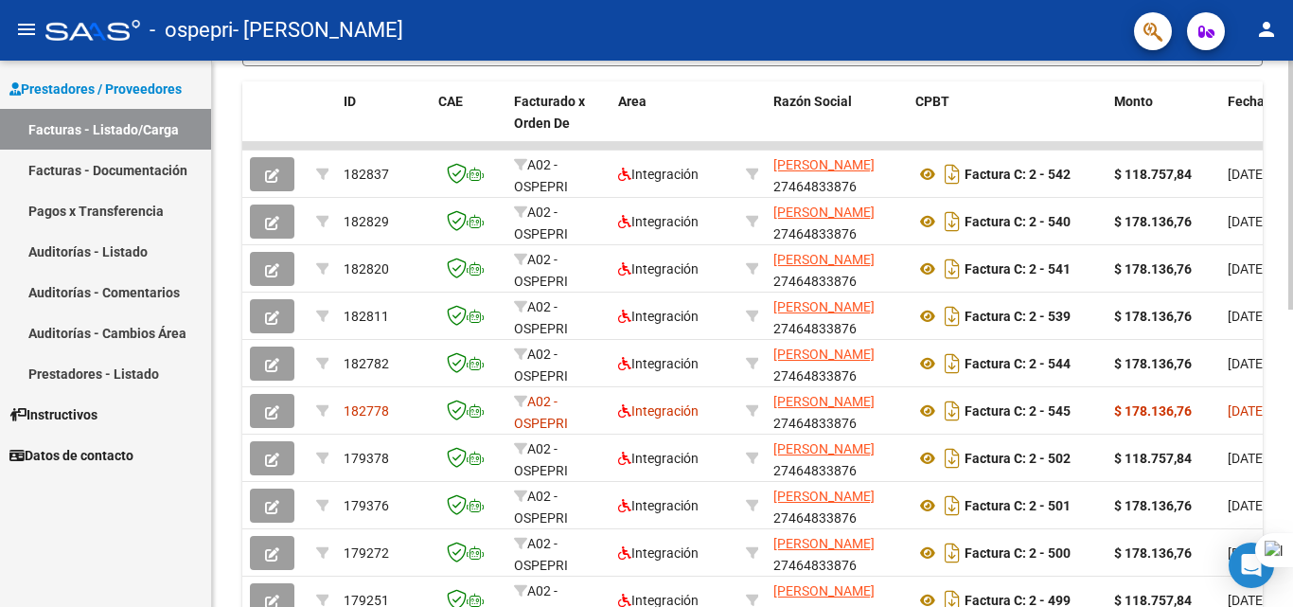 This screenshot has width=1293, height=607. Describe the element at coordinates (632, 101) in the screenshot. I see `span: Area` at that location.